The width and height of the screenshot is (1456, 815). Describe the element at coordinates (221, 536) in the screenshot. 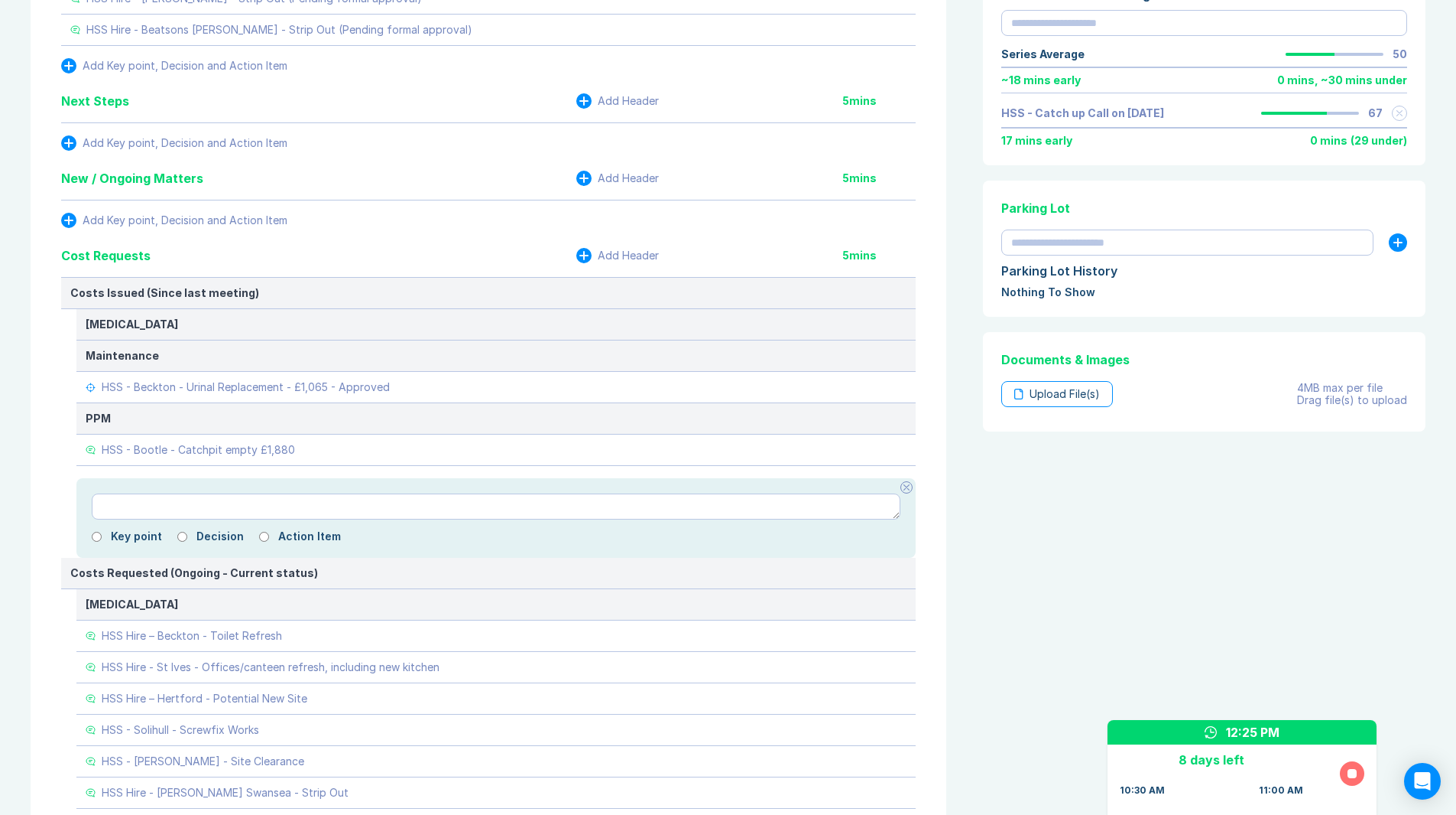

I see `label: Decision` at that location.